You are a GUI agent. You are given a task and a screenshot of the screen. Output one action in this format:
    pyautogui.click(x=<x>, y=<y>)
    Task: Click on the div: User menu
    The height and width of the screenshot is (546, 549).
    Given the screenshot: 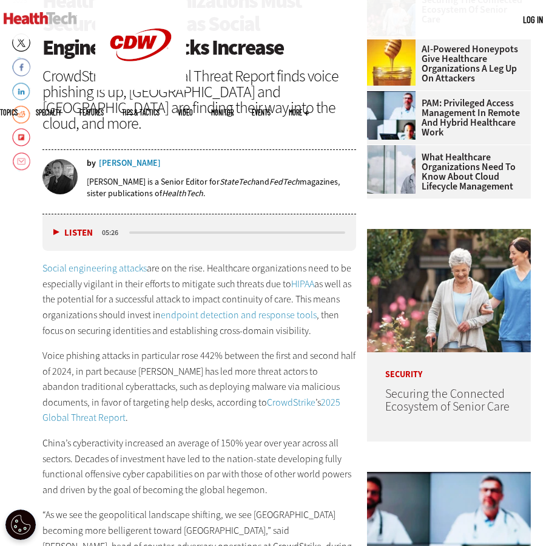 What is the action you would take?
    pyautogui.click(x=533, y=19)
    